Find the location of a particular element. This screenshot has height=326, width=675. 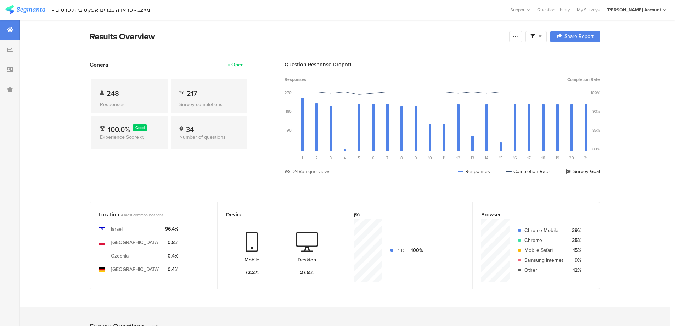

div: Chrome Mobile is located at coordinates (544, 230).